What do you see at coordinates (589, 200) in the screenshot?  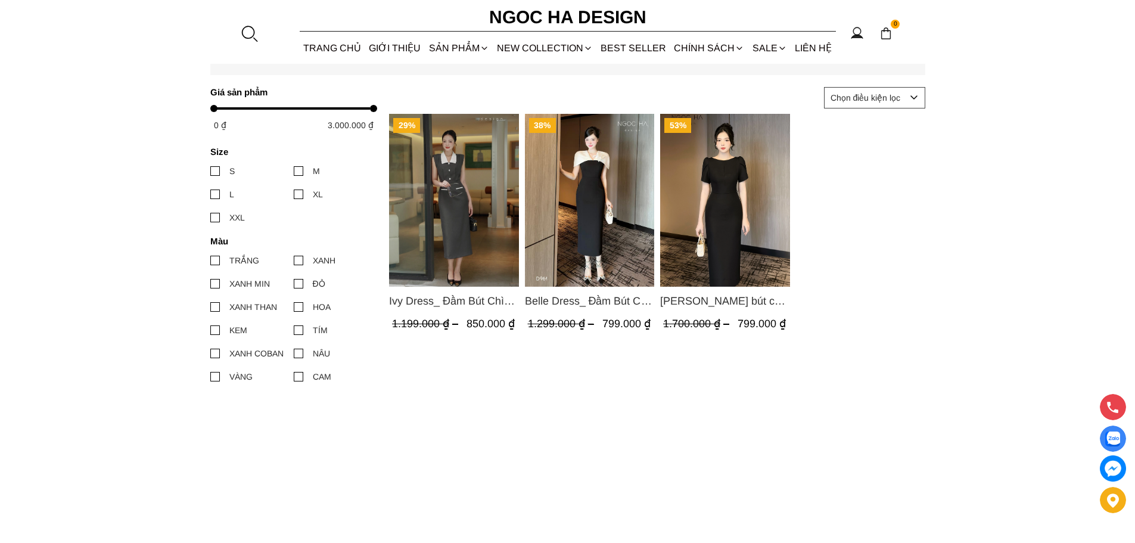 I see `img: Belle Dress_ Đầm Bút Chì Đen Phối Choàng Vai May Ly Màu Trắng Kèm Hoa D961` at bounding box center [589, 200].